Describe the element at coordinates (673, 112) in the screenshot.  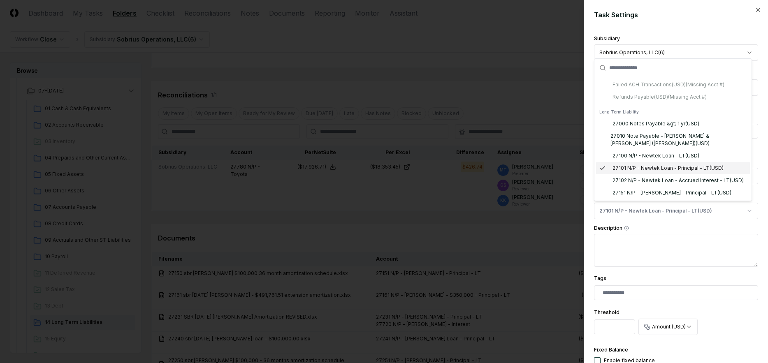
I see `div: Long Term Liability` at that location.